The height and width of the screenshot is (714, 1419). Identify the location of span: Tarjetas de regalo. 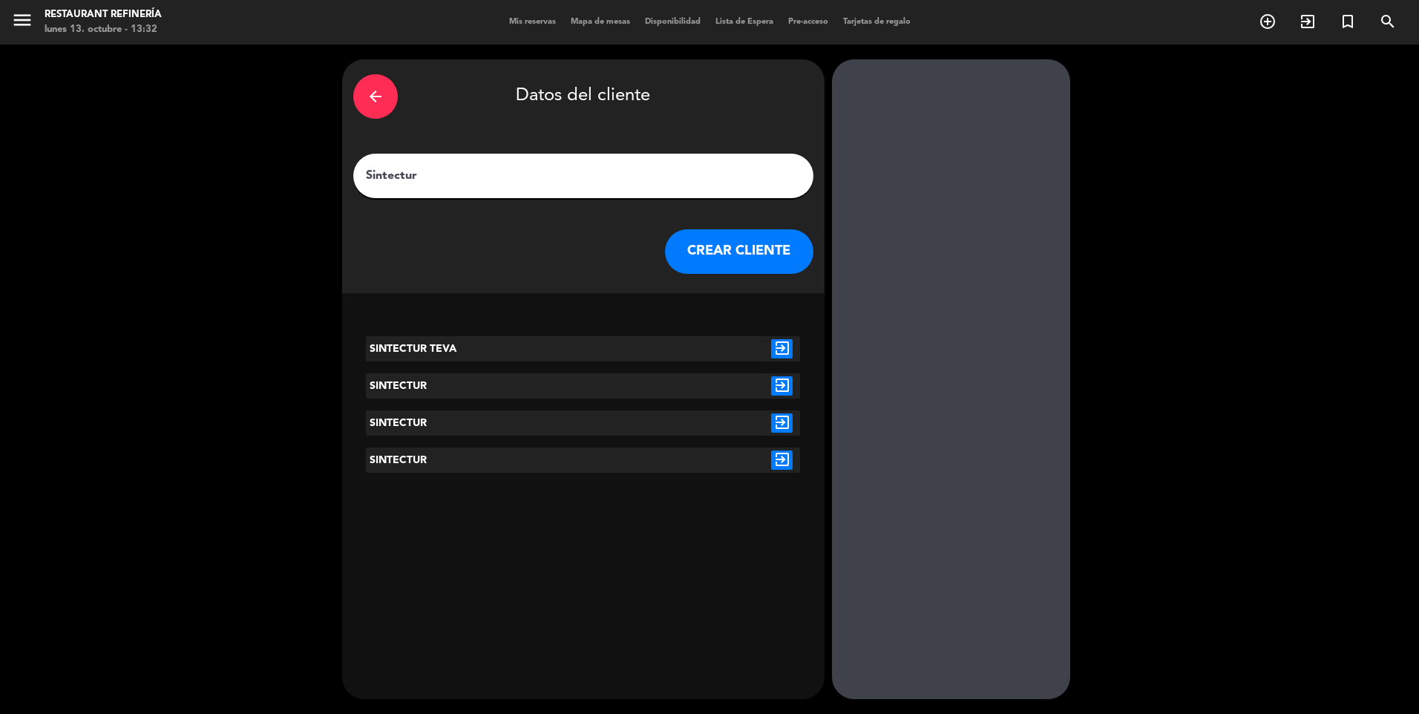
(877, 22).